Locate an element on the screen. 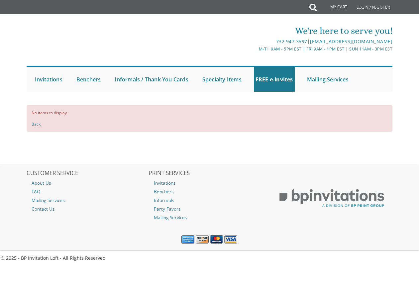  div: No items to display. is located at coordinates (210, 118).